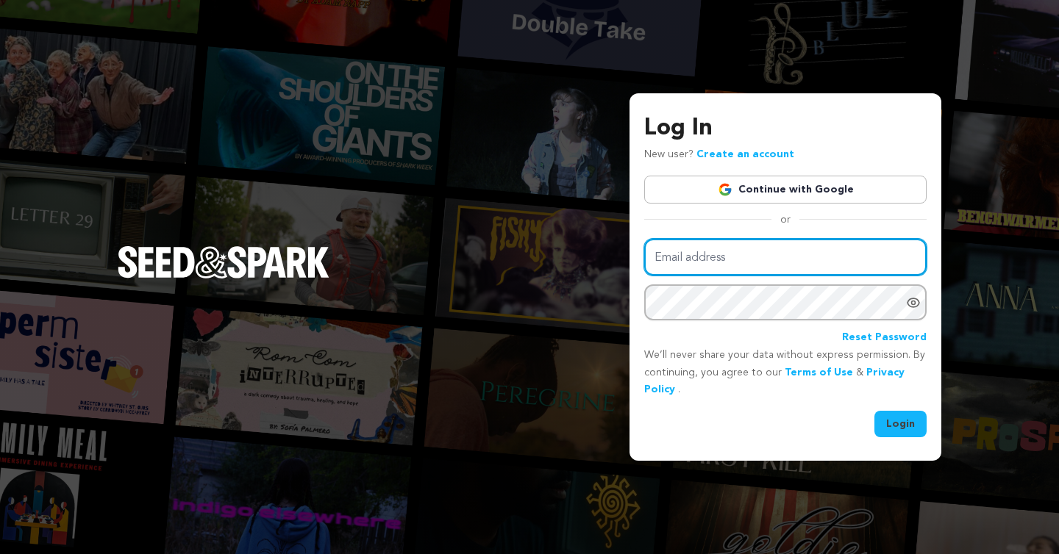 Image resolution: width=1059 pixels, height=554 pixels. I want to click on a: Terms of Use, so click(818, 373).